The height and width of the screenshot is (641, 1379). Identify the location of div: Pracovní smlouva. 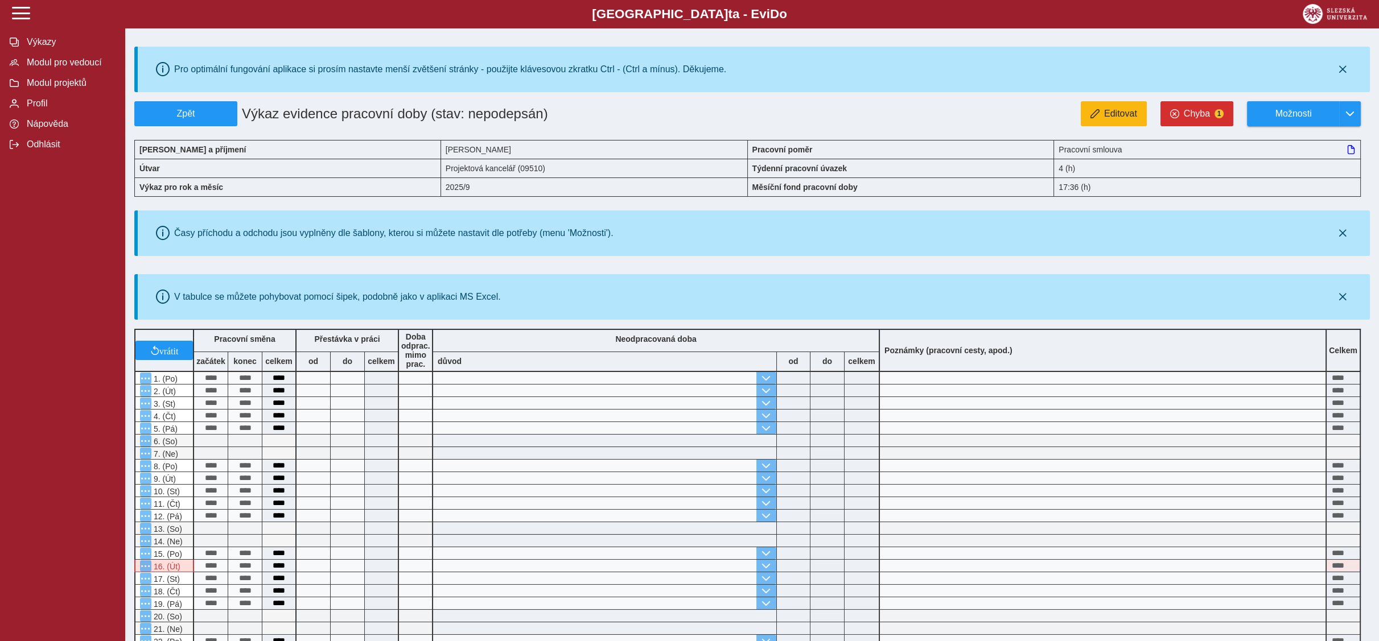
(1207, 149).